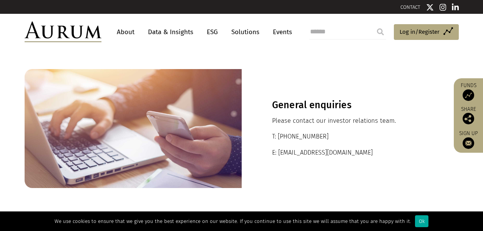 The width and height of the screenshot is (483, 231). What do you see at coordinates (245, 32) in the screenshot?
I see `a: Solutions` at bounding box center [245, 32].